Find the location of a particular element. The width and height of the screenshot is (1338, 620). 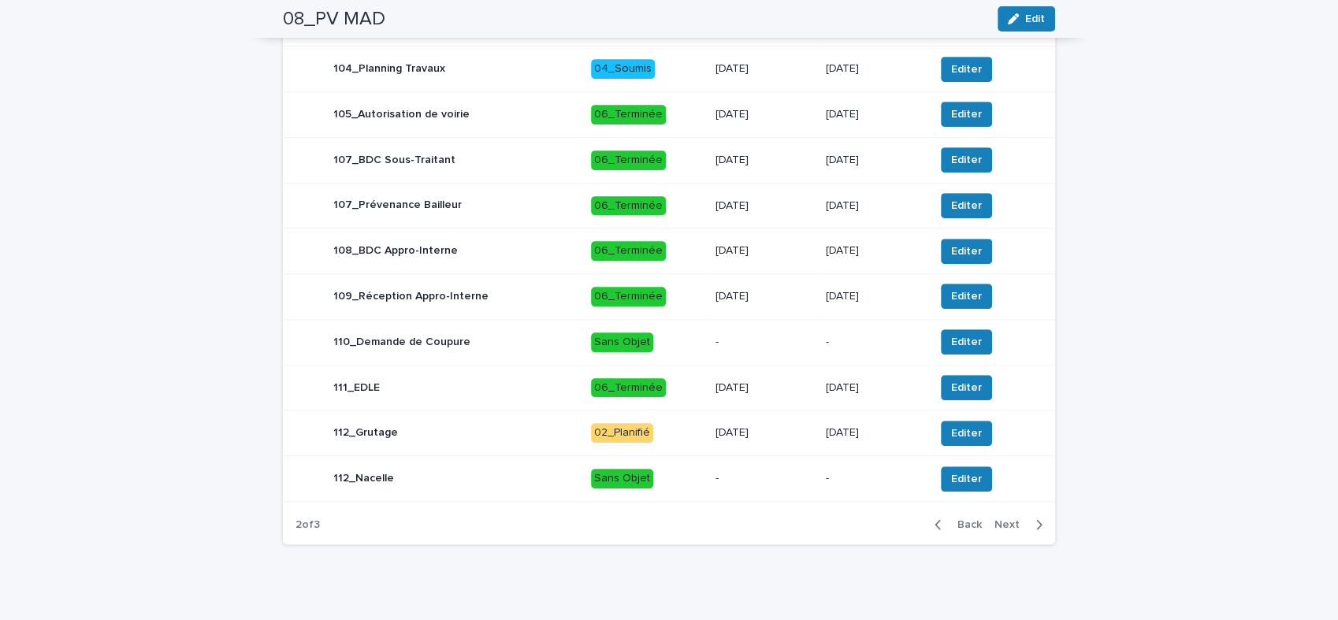

p: 109_Réception Appro-Interne is located at coordinates (411, 296).